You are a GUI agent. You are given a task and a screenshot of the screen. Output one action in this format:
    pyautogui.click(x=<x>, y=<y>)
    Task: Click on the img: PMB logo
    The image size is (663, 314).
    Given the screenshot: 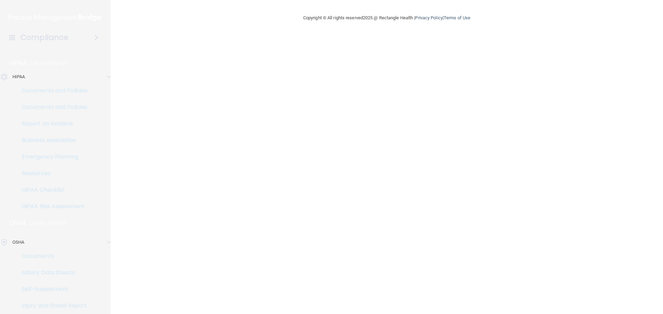 What is the action you would take?
    pyautogui.click(x=55, y=18)
    